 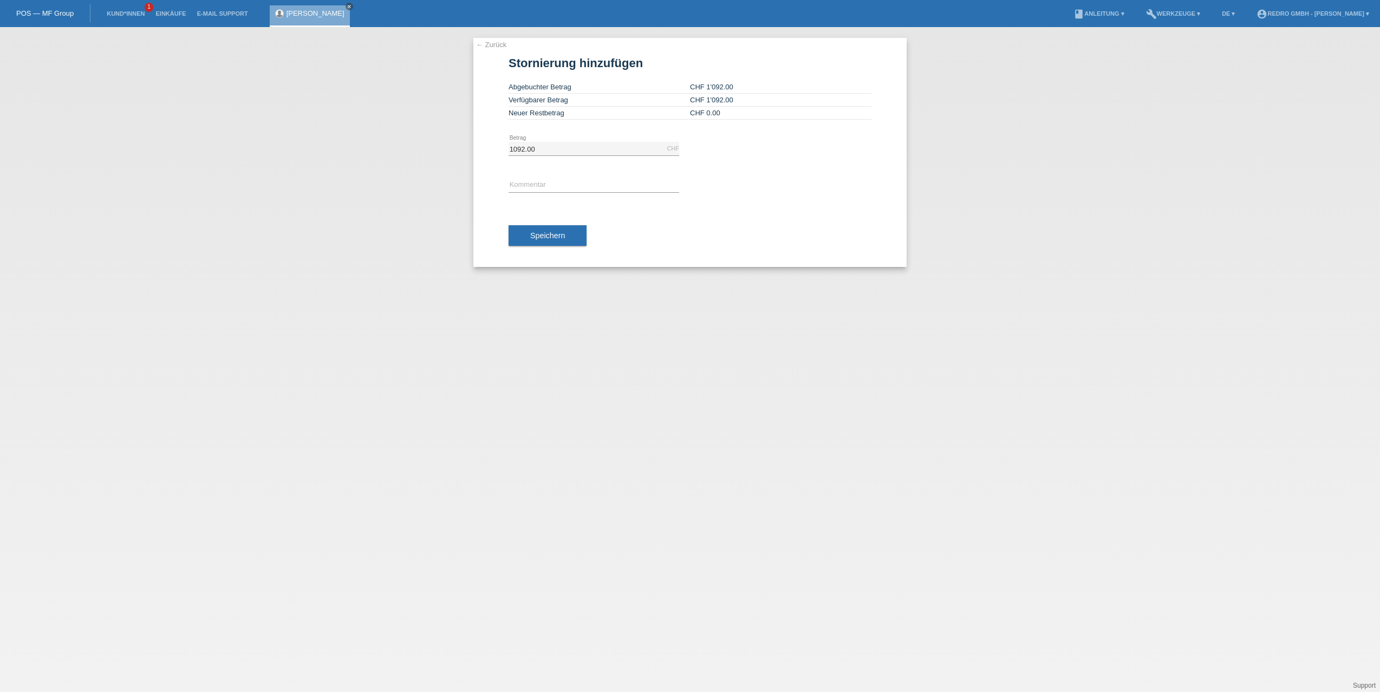 What do you see at coordinates (45, 13) in the screenshot?
I see `a: POS — MF Group` at bounding box center [45, 13].